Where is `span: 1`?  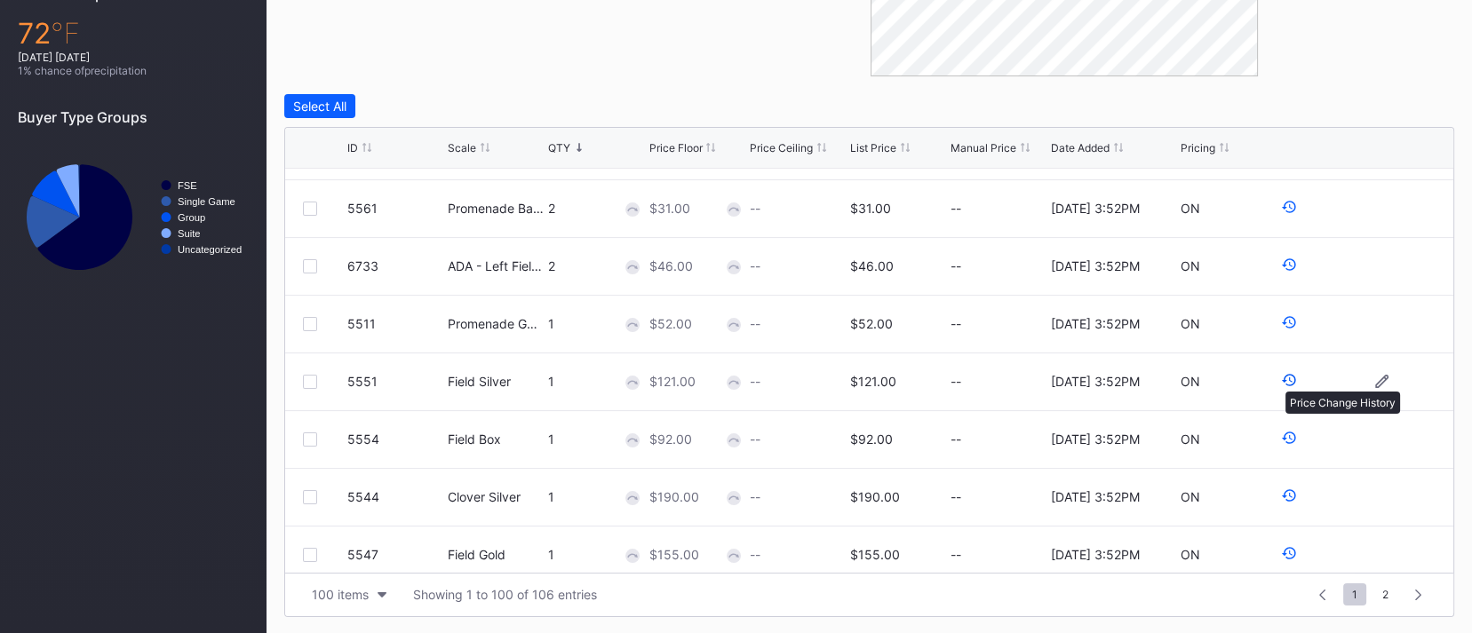
span: 1 is located at coordinates (1355, 594).